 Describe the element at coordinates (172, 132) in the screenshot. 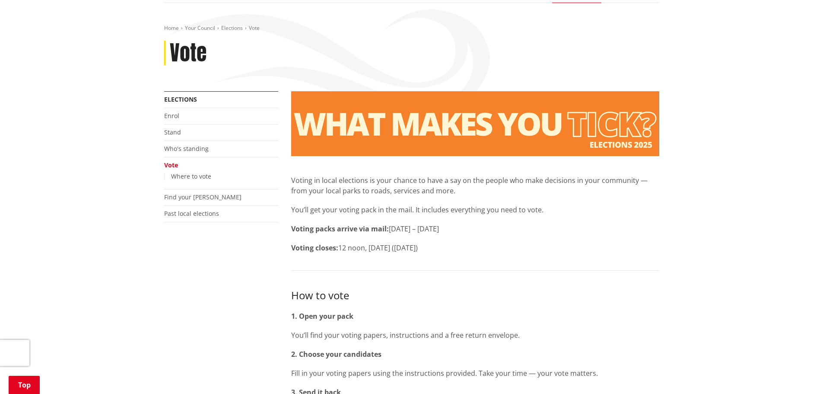

I see `a: Stand` at that location.